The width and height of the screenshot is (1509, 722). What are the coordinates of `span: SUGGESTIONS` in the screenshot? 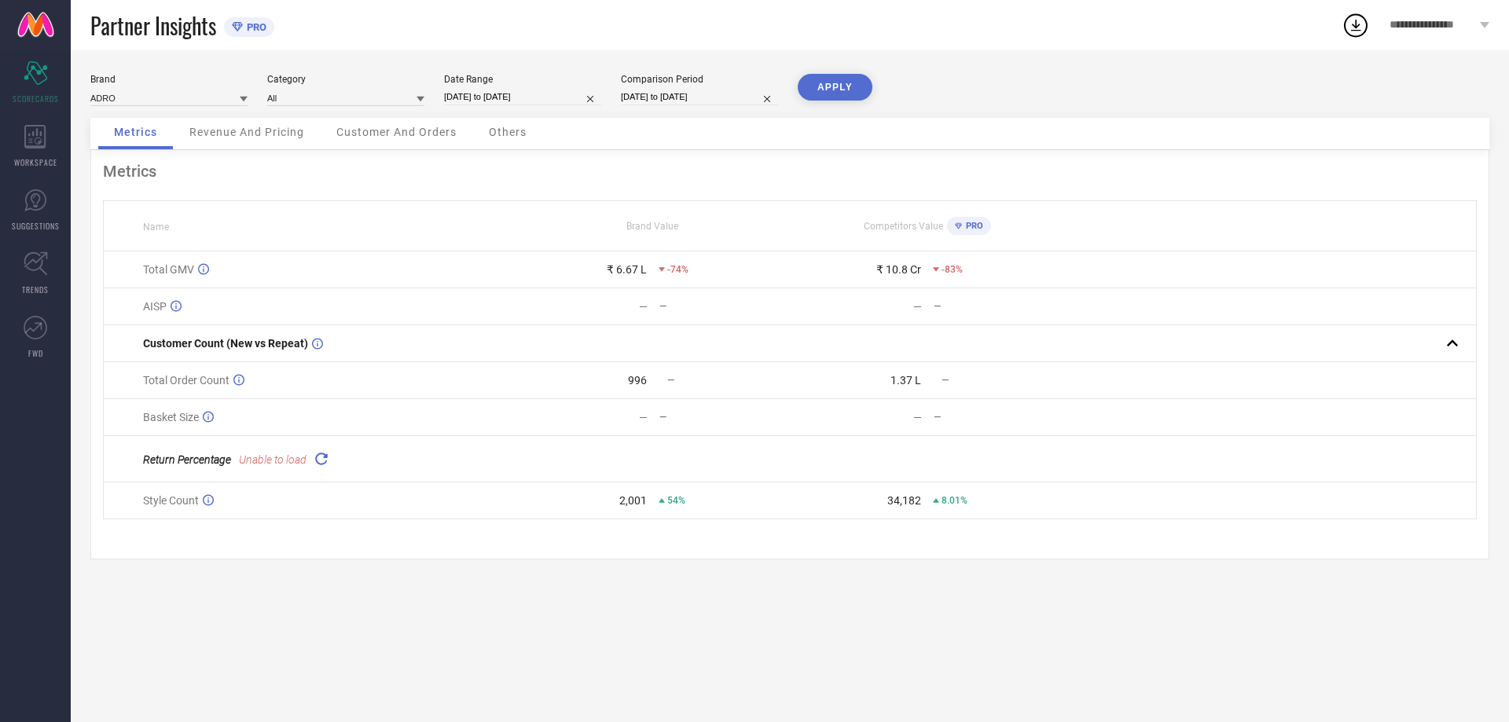 It's located at (35, 226).